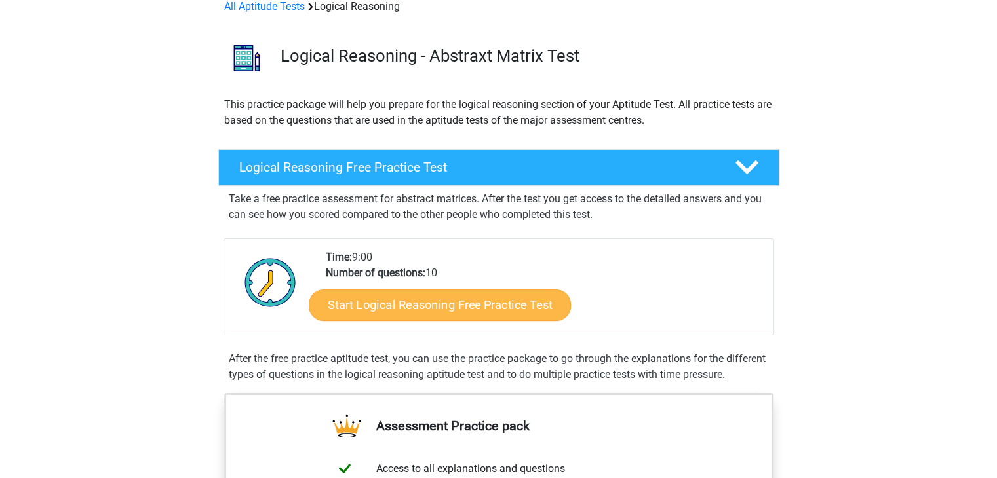  Describe the element at coordinates (376, 273) in the screenshot. I see `b: Number of questions:` at that location.